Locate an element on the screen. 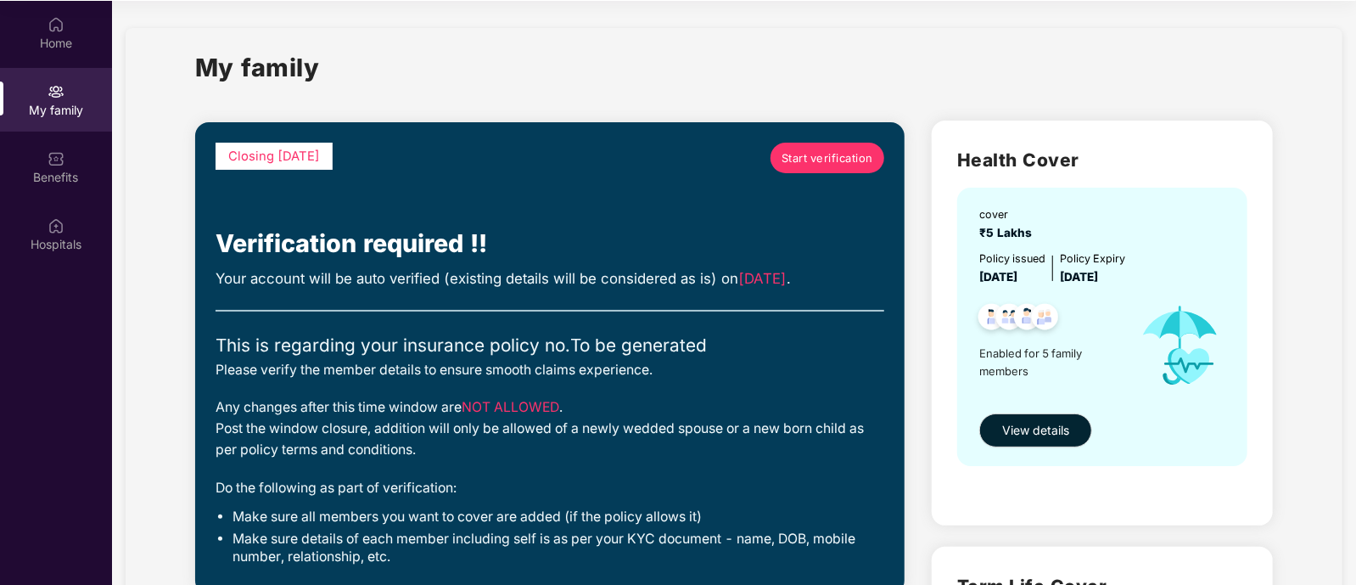  li: Make sure details of each member including self is as per your KYC document - name, DOB, mobile n... is located at coordinates (558, 547).